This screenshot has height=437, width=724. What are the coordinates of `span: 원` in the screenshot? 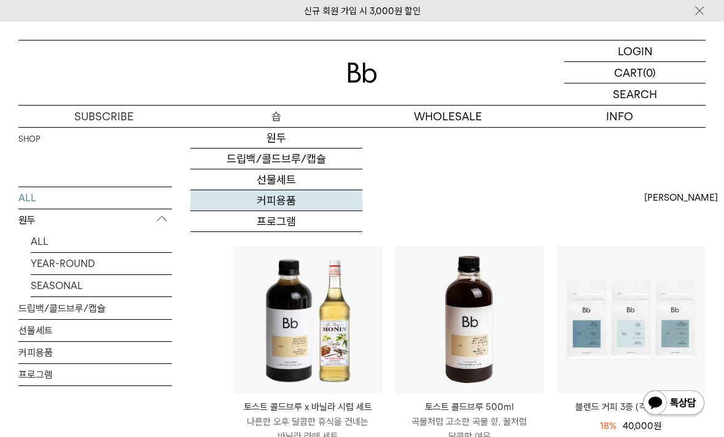 It's located at (657, 426).